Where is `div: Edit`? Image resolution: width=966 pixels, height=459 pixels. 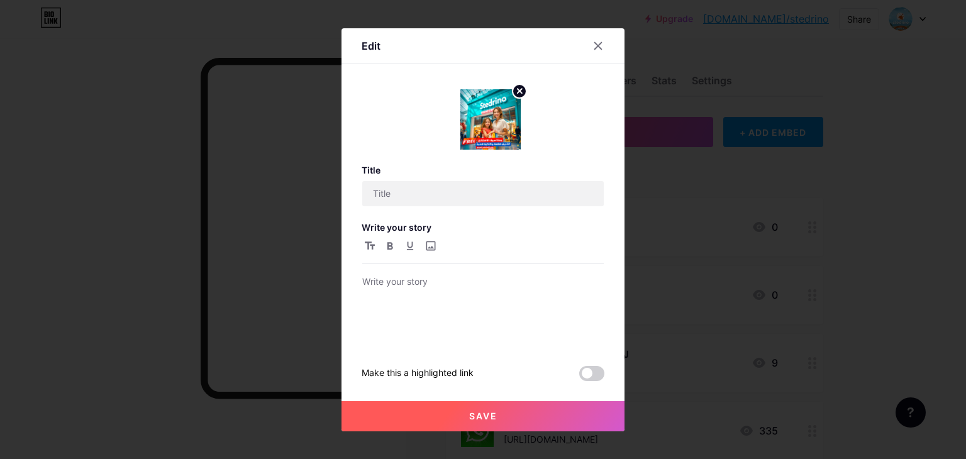
div: Edit is located at coordinates (371, 46).